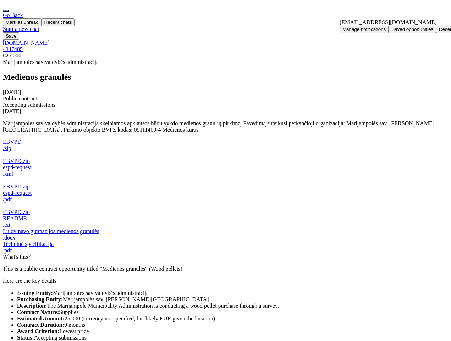 The height and width of the screenshot is (341, 451). I want to click on strong: Award Criterion:, so click(38, 331).